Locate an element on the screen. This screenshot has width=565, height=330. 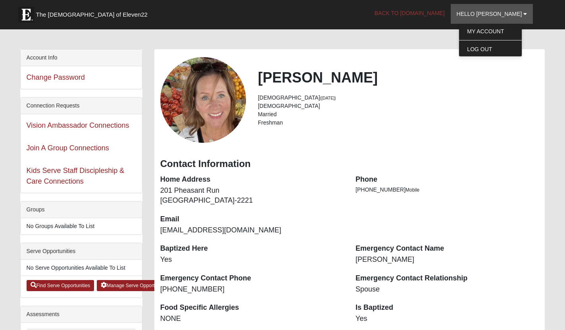
li: Married is located at coordinates (398, 114).